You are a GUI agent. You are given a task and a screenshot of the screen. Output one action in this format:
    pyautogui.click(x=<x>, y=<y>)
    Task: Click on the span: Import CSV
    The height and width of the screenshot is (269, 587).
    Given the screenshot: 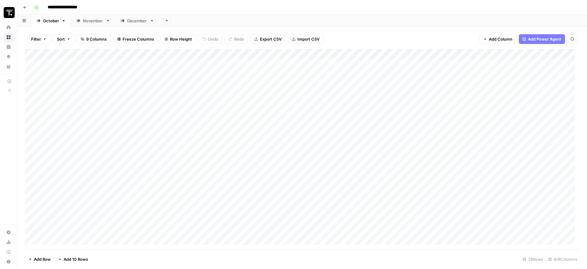 What is the action you would take?
    pyautogui.click(x=309, y=39)
    